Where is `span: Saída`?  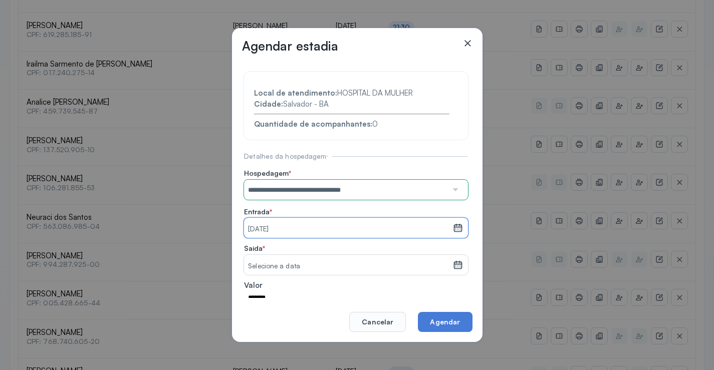 span: Saída is located at coordinates (255, 249).